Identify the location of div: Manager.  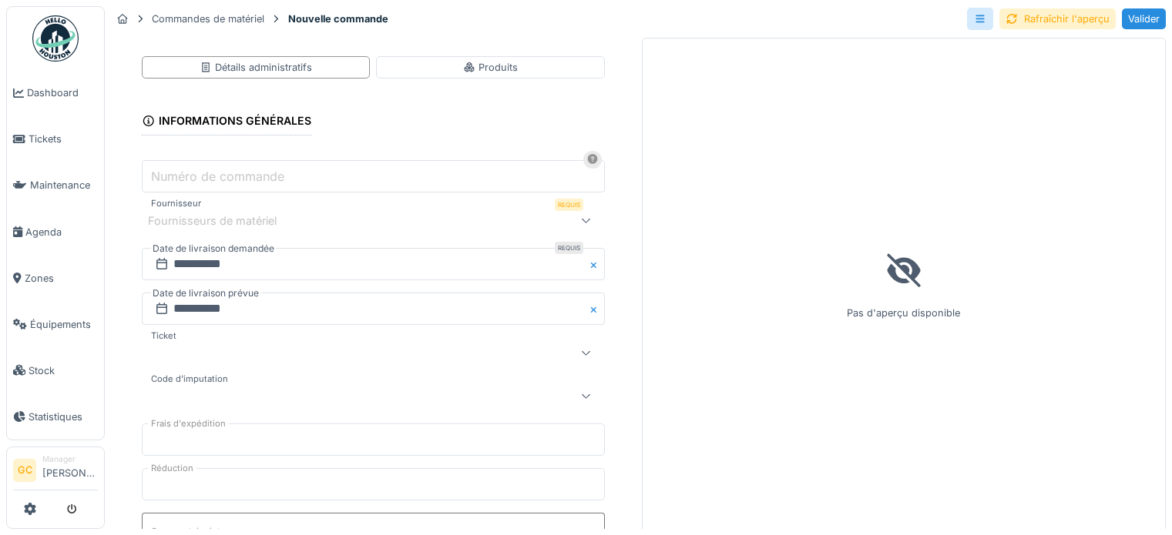
(70, 459).